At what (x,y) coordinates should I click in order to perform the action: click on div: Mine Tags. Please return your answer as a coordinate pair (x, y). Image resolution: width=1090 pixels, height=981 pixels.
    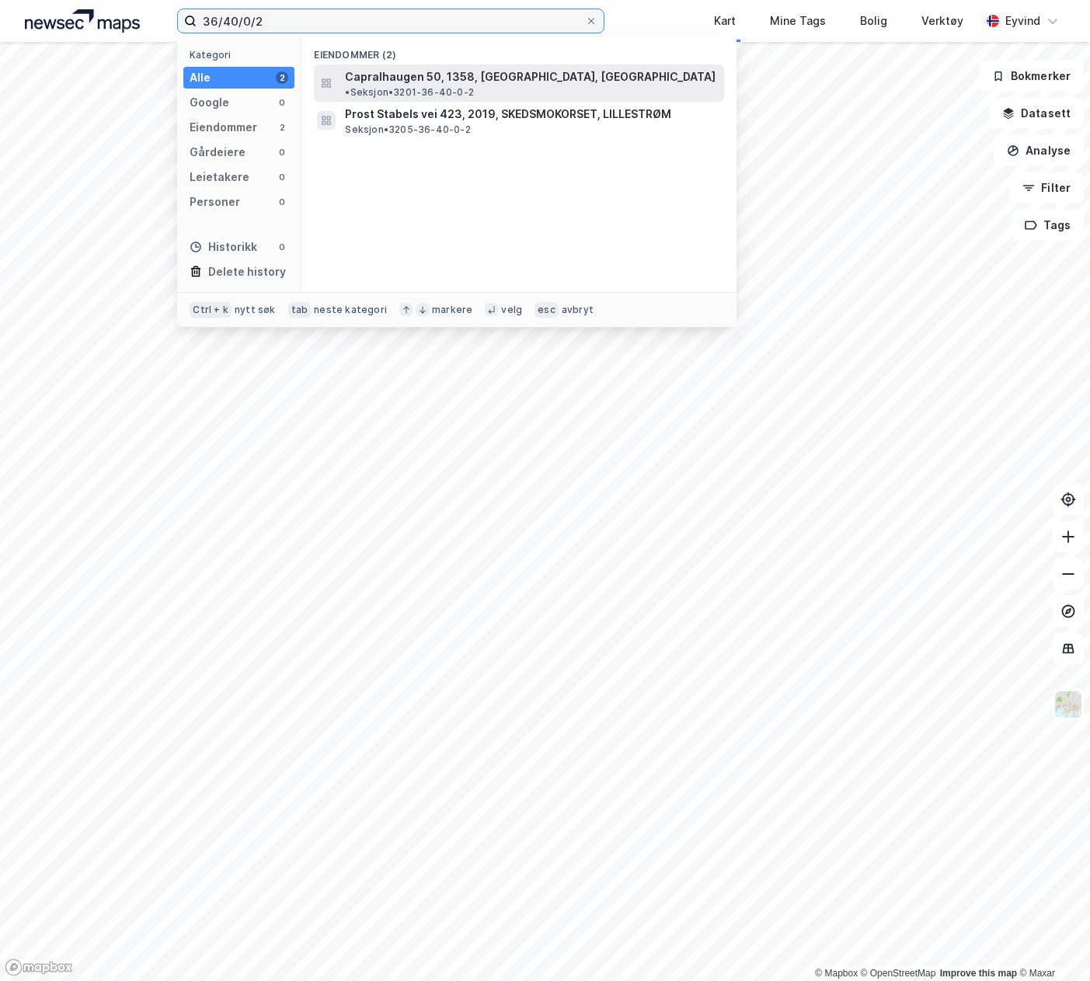
    Looking at the image, I should click on (798, 21).